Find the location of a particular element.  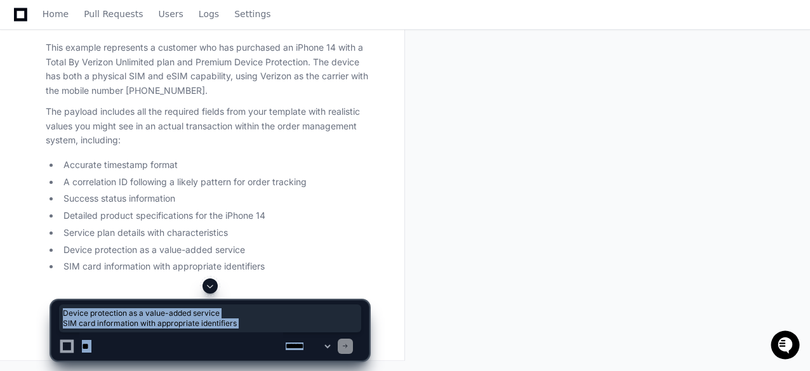

li: SIM card information with appropriate identifiers is located at coordinates (214, 267).